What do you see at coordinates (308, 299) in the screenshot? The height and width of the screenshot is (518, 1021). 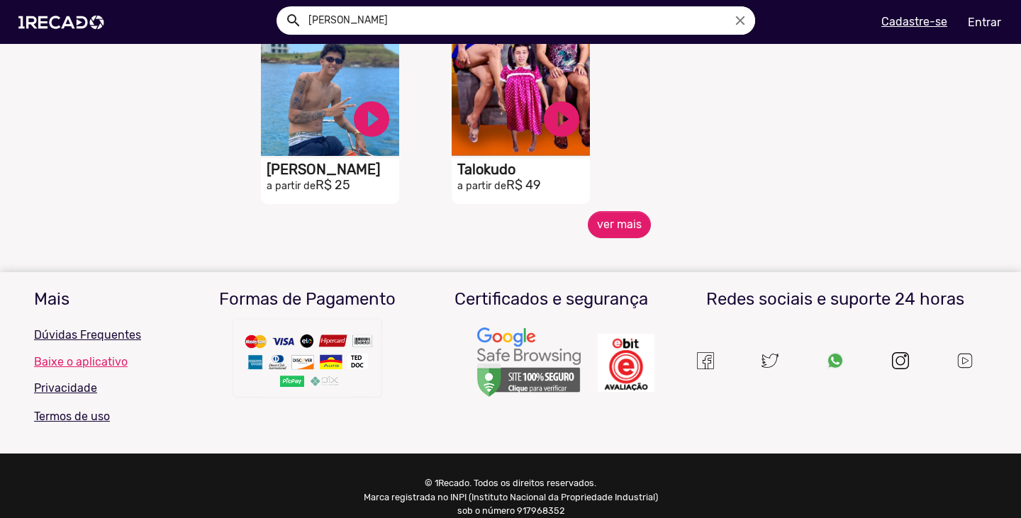 I see `h3: Formas de Pagamento` at bounding box center [308, 299].